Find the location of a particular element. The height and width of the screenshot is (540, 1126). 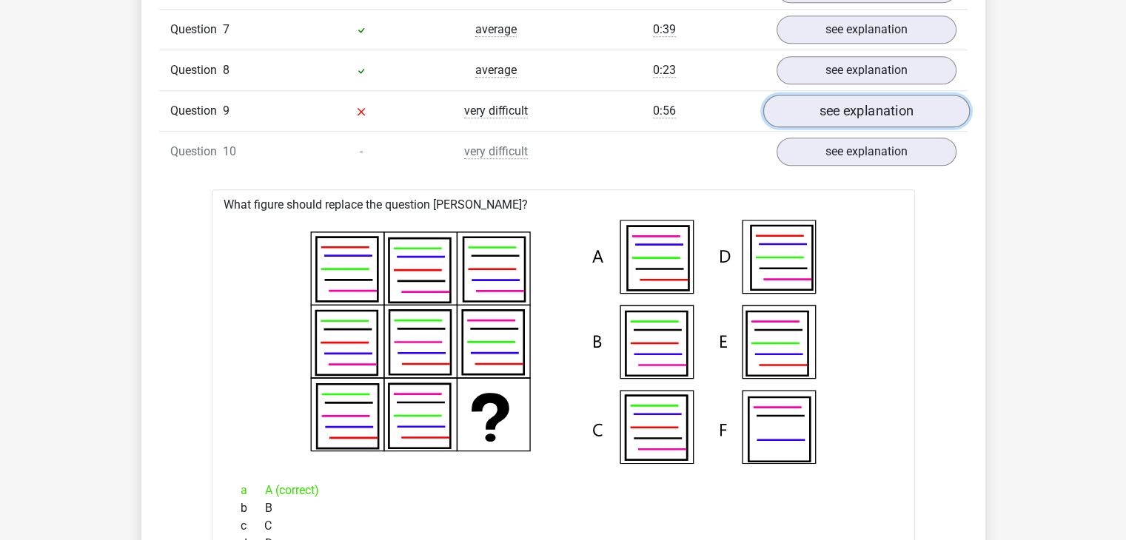

span: b is located at coordinates (252, 509).